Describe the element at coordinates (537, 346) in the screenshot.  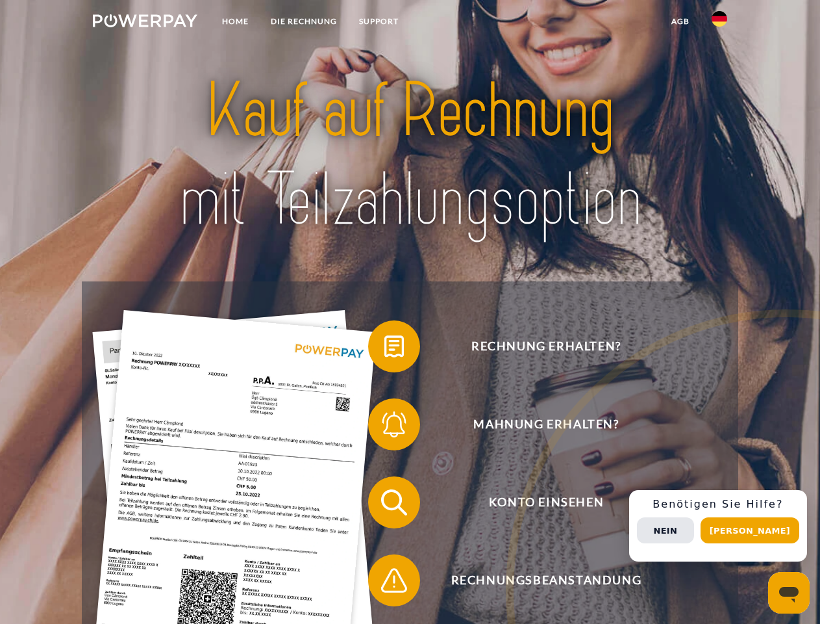
I see `a: Rechnung erhalten?` at that location.